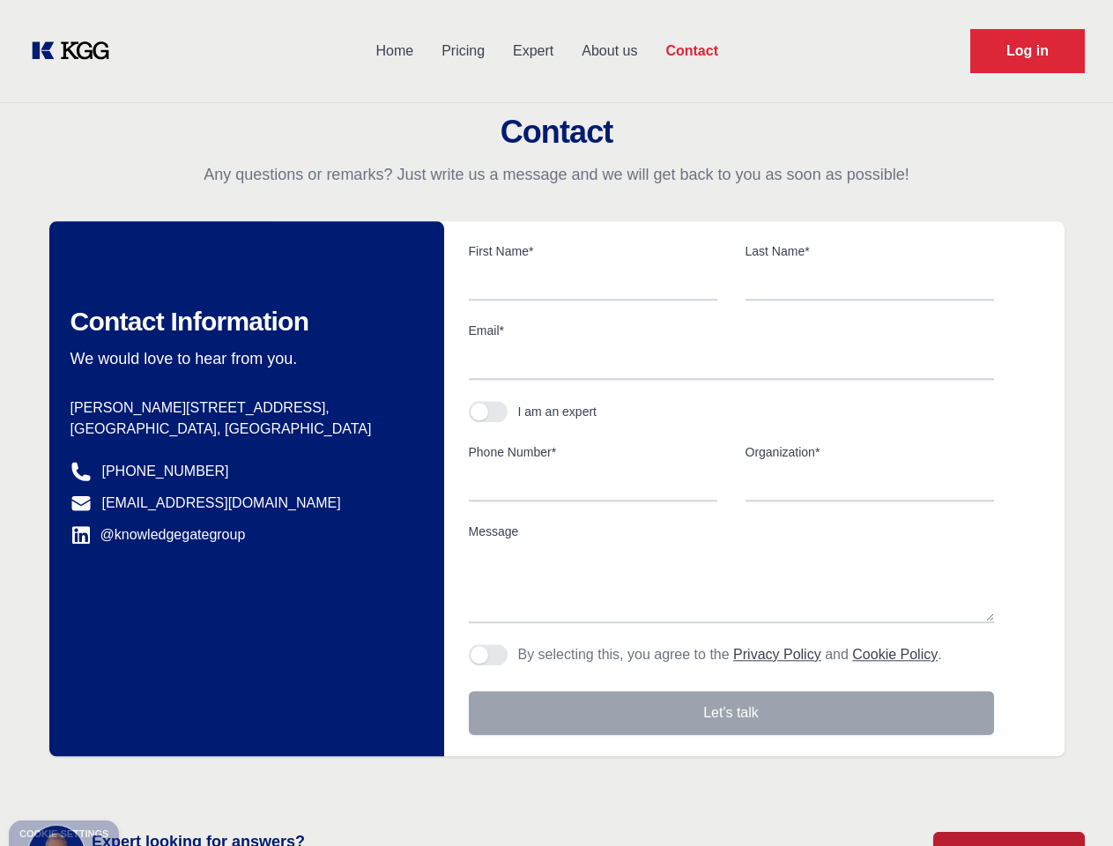 The image size is (1113, 846). Describe the element at coordinates (76, 51) in the screenshot. I see `a: KOL Knowledge Platform: Talk to Key External Experts (KEE)` at that location.